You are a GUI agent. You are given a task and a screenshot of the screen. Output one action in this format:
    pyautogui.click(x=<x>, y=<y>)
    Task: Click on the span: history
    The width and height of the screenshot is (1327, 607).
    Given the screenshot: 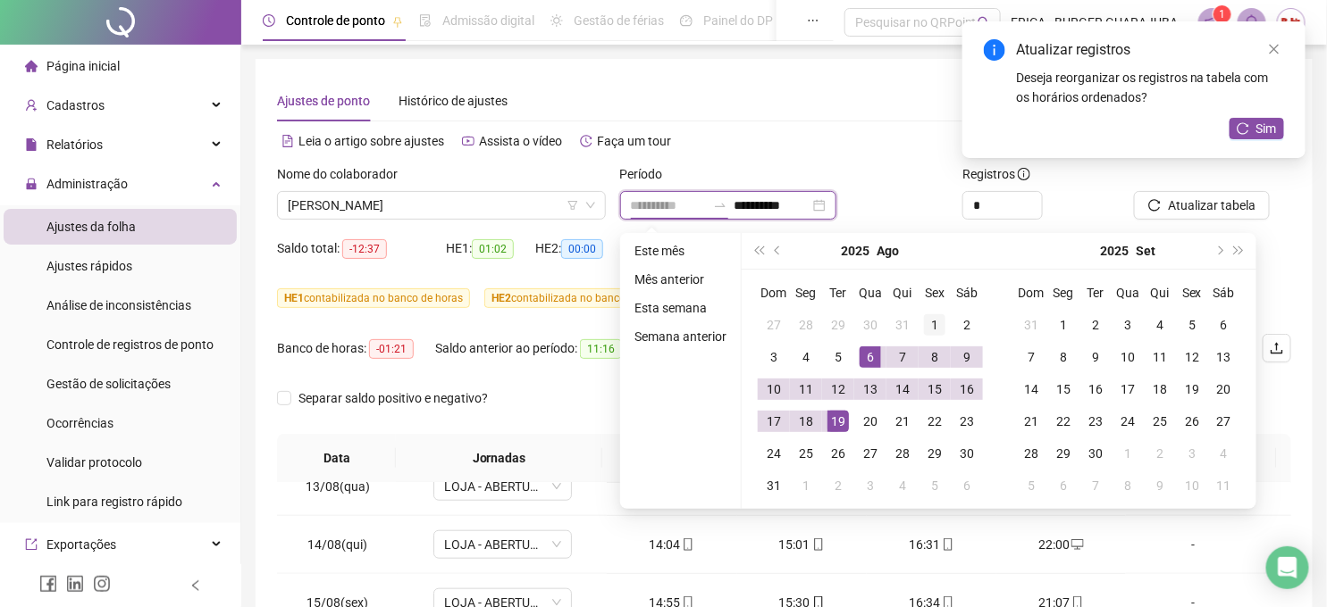 What is the action you would take?
    pyautogui.click(x=586, y=141)
    